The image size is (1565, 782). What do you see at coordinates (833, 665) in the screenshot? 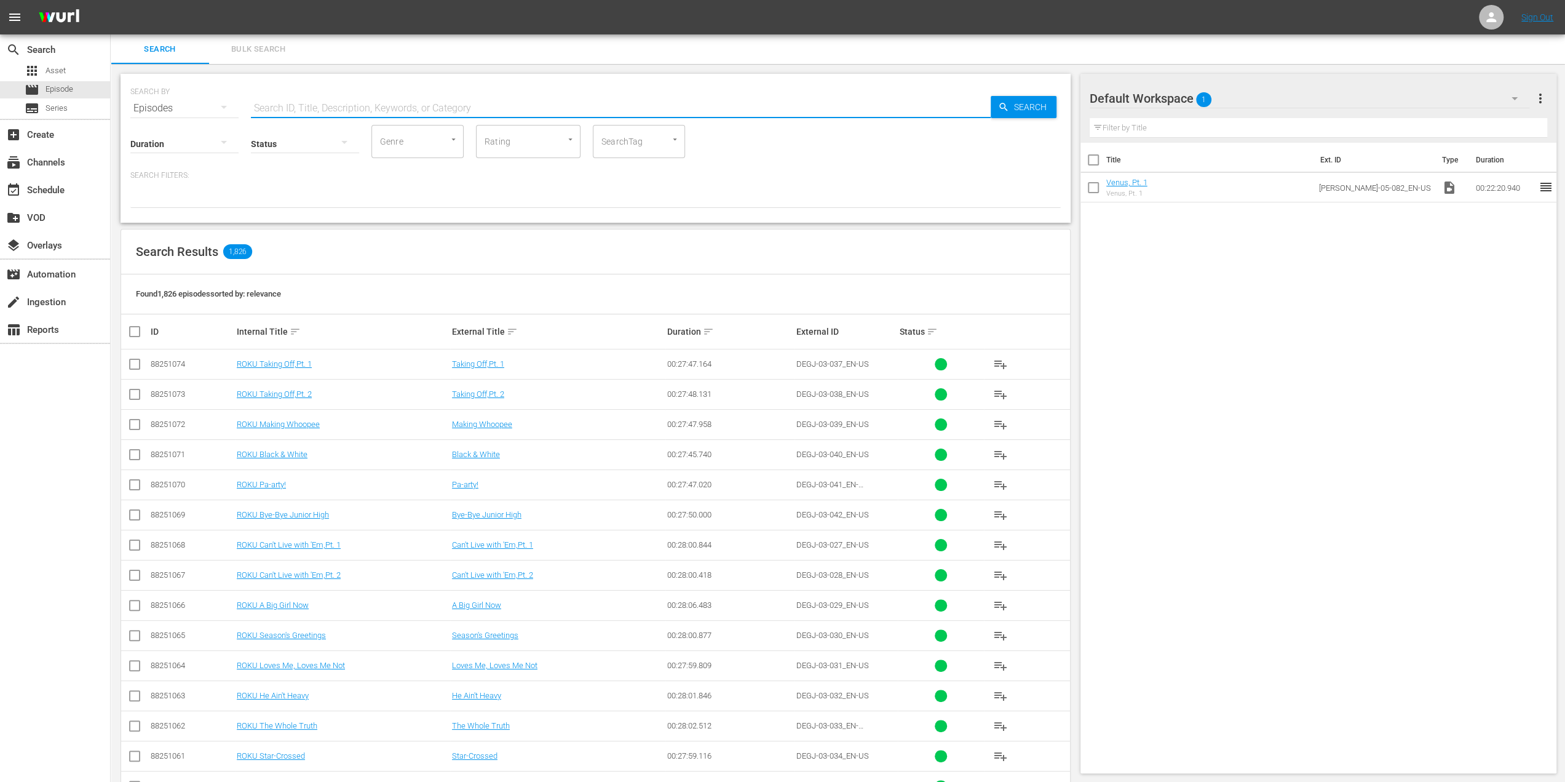
I see `span: DEGJ-03-031_EN-US` at bounding box center [833, 665].